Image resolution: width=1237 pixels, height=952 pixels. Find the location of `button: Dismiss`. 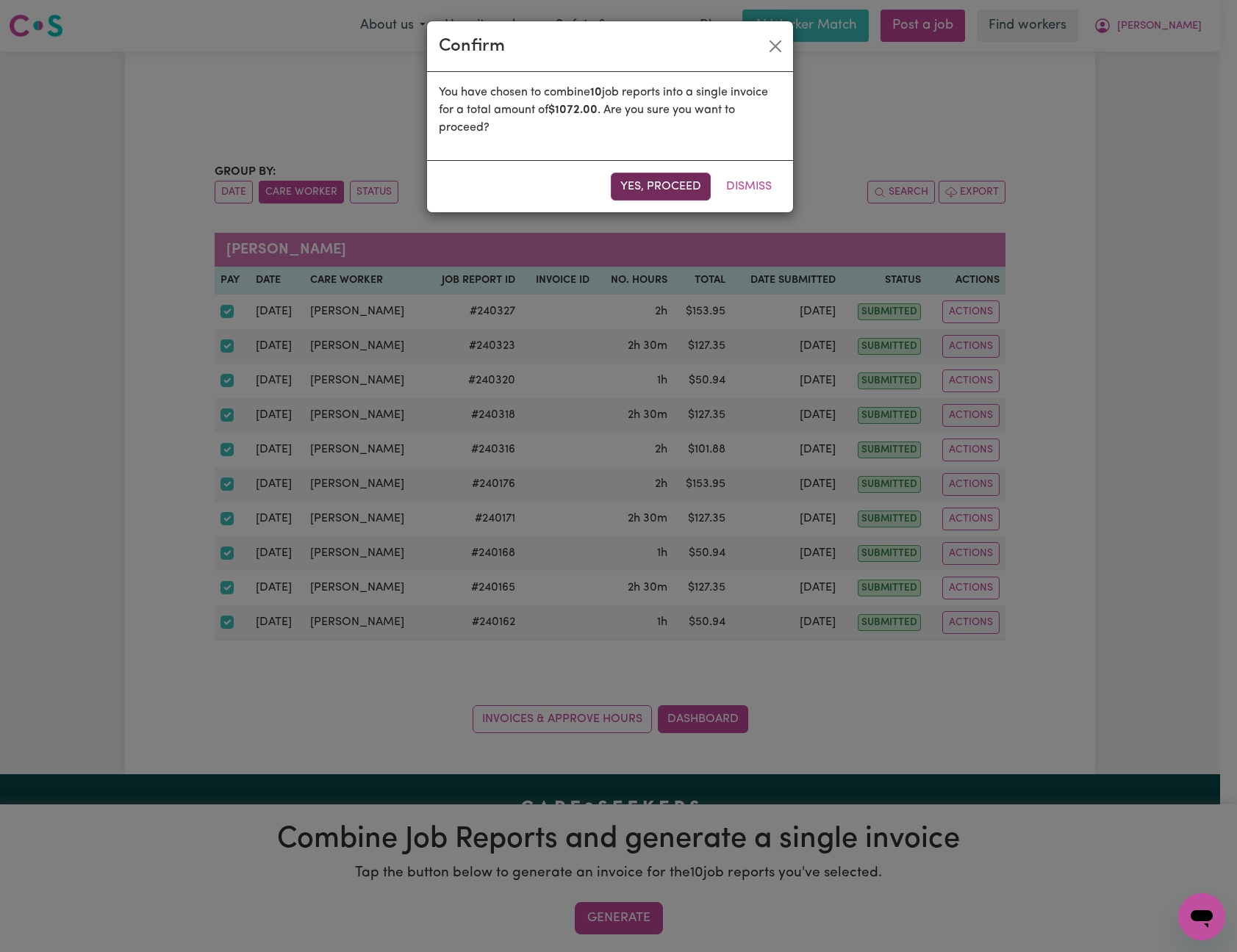

button: Dismiss is located at coordinates (749, 186).